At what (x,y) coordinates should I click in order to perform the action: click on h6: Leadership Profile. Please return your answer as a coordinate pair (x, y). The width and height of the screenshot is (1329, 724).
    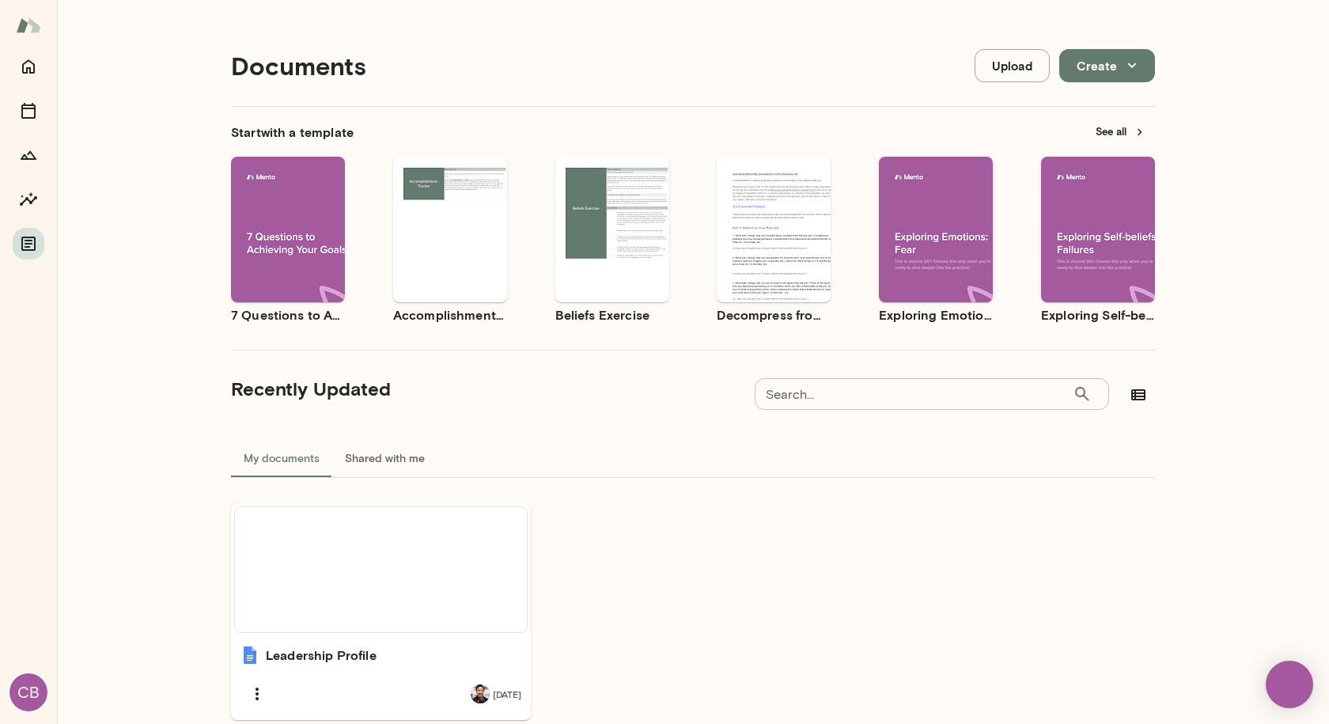
    Looking at the image, I should click on (321, 655).